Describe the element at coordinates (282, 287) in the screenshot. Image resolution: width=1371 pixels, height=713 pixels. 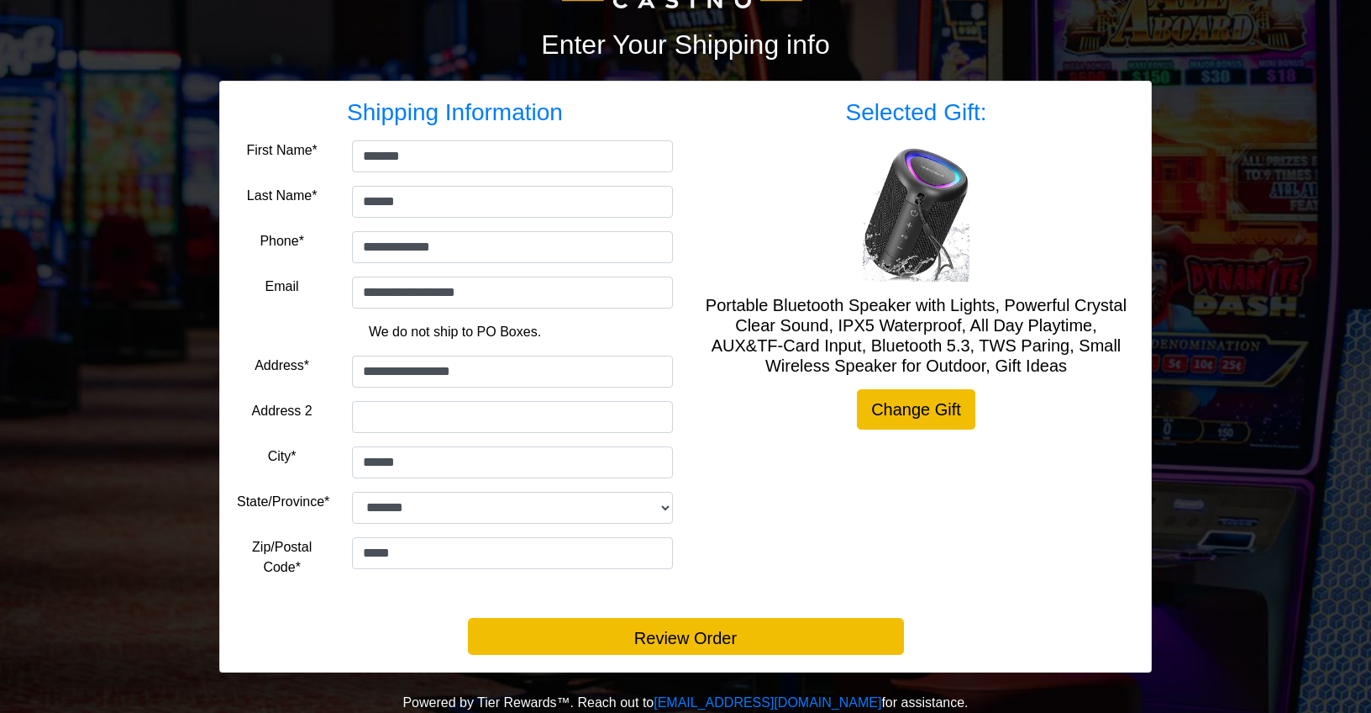
I see `label: Email` at that location.